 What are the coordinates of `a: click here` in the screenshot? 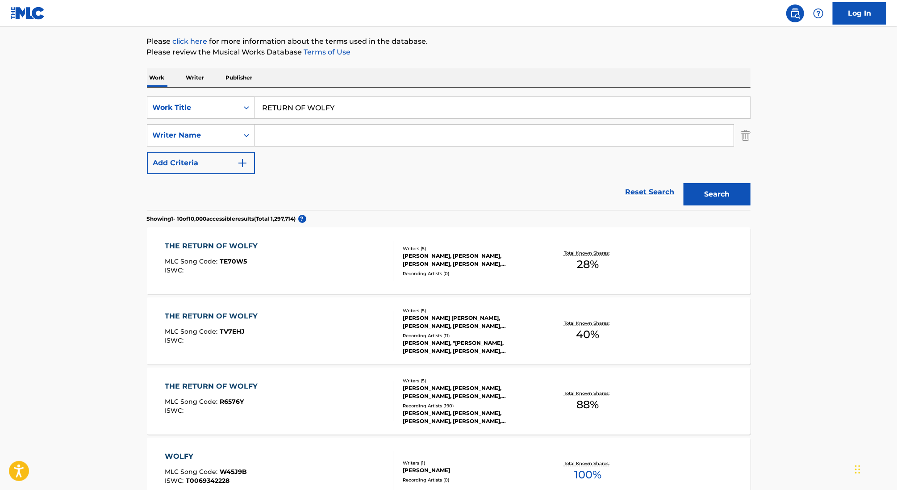 It's located at (190, 41).